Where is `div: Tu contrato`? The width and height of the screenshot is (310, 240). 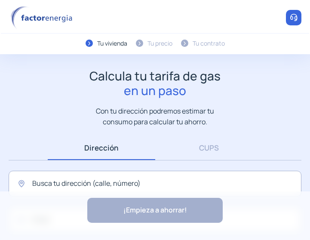 div: Tu contrato is located at coordinates (208, 43).